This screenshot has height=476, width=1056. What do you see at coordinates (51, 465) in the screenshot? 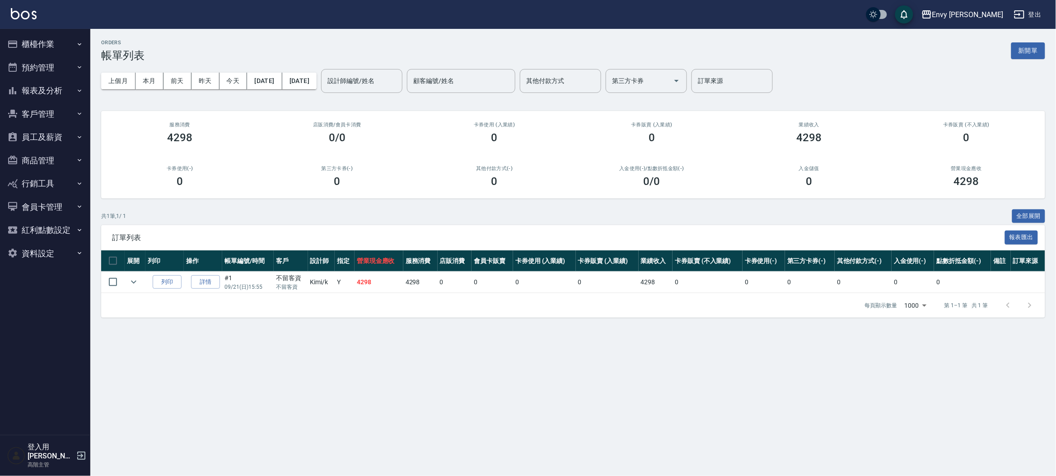
I see `p: 高階主管` at bounding box center [51, 465].